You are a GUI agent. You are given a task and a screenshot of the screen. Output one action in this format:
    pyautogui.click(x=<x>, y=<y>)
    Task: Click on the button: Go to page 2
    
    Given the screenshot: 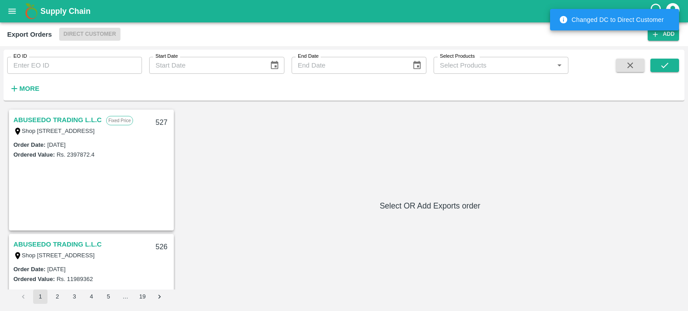 What is the action you would take?
    pyautogui.click(x=57, y=297)
    